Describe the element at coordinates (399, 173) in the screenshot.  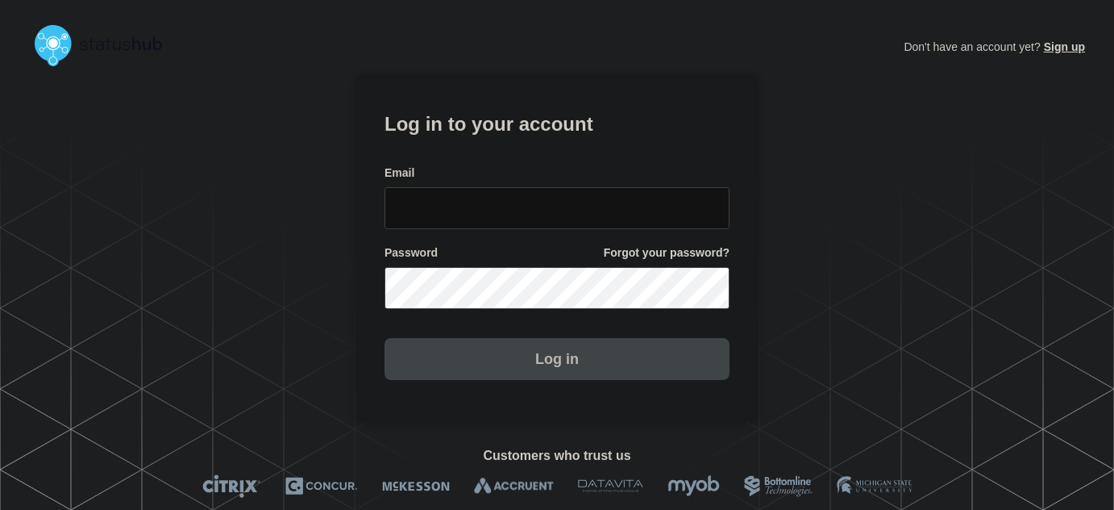
I see `span: Email` at that location.